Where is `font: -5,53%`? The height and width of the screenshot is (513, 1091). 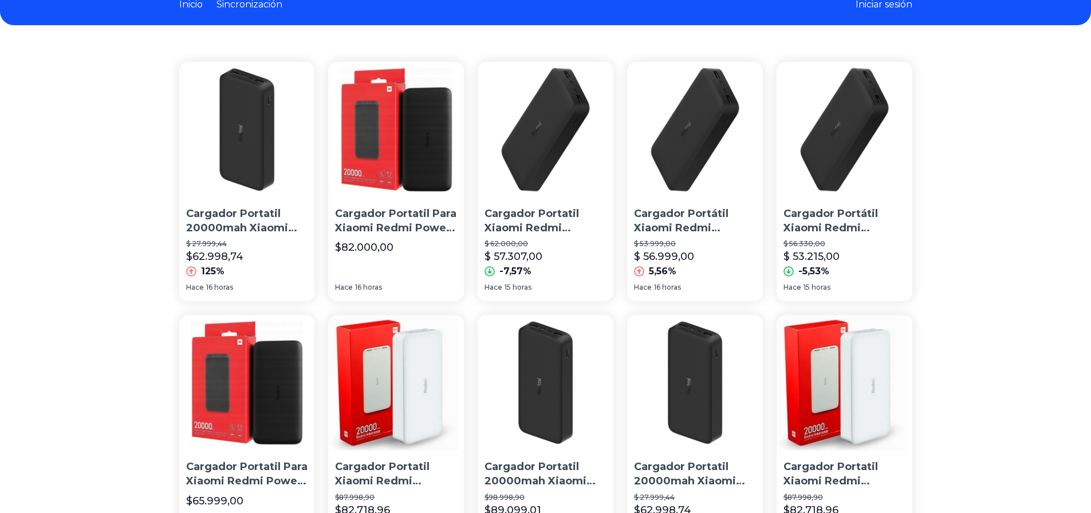
font: -5,53% is located at coordinates (814, 271).